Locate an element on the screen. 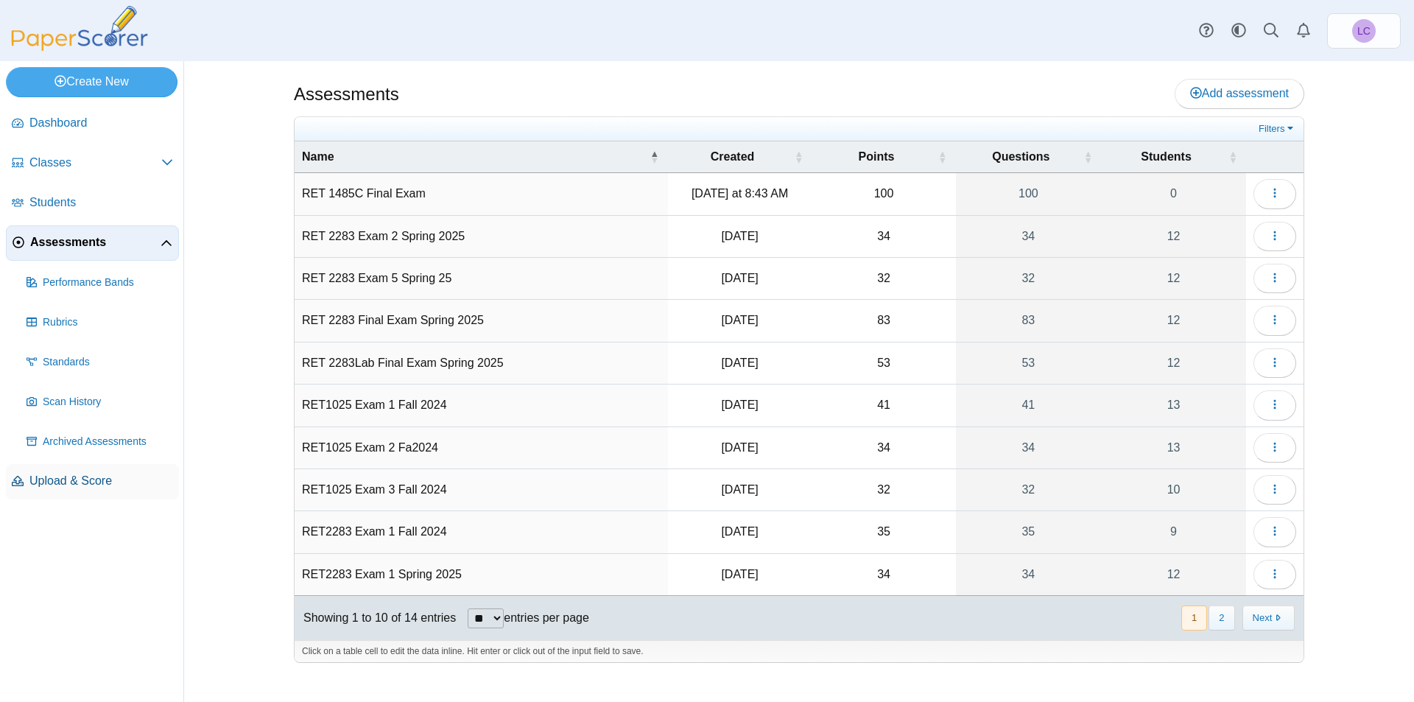 This screenshot has height=702, width=1414. td: RET2283 Exam 1 Spring 2025 is located at coordinates (481, 574).